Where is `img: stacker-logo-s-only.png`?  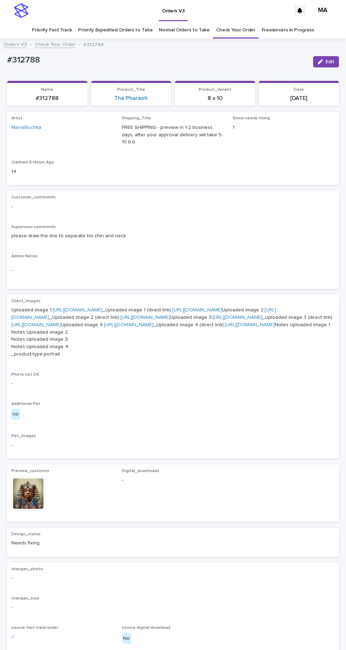 img: stacker-logo-s-only.png is located at coordinates (21, 11).